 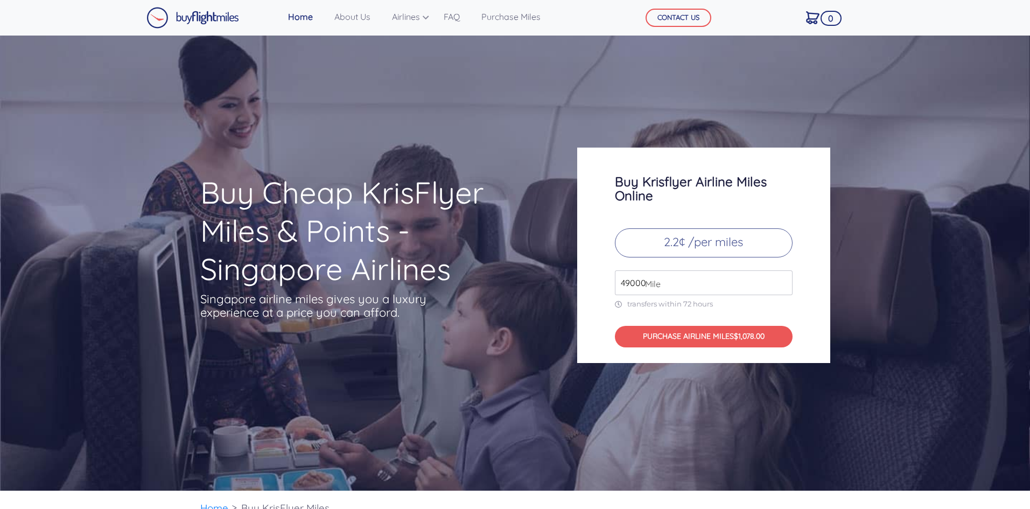 What do you see at coordinates (193, 18) in the screenshot?
I see `a: Buy Flight Miles Logo` at bounding box center [193, 18].